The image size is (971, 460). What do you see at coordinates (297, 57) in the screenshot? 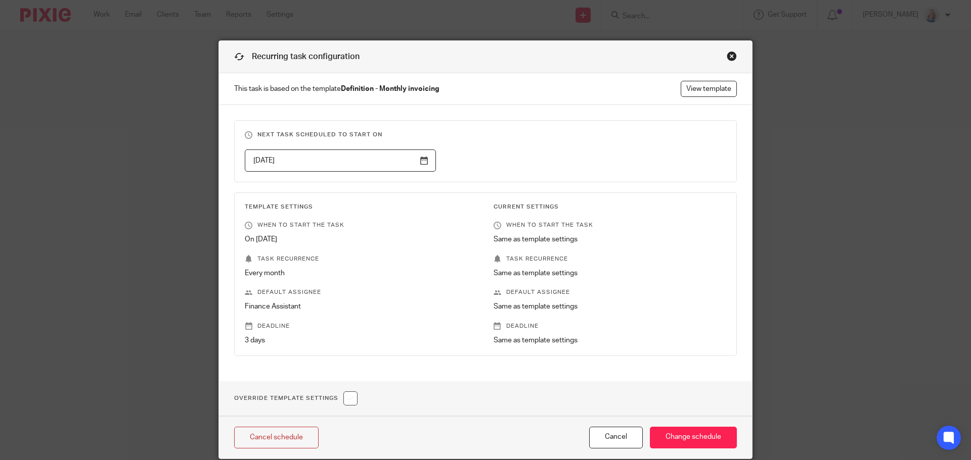
I see `h1: Recurring task configuration` at bounding box center [297, 57].